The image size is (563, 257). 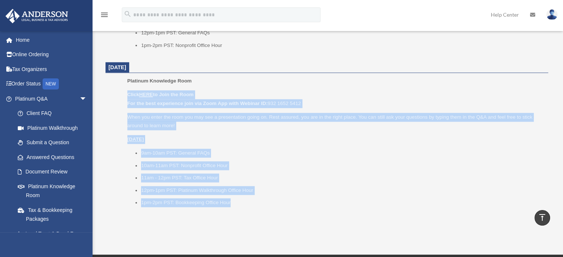 I want to click on img: User Pic, so click(x=552, y=14).